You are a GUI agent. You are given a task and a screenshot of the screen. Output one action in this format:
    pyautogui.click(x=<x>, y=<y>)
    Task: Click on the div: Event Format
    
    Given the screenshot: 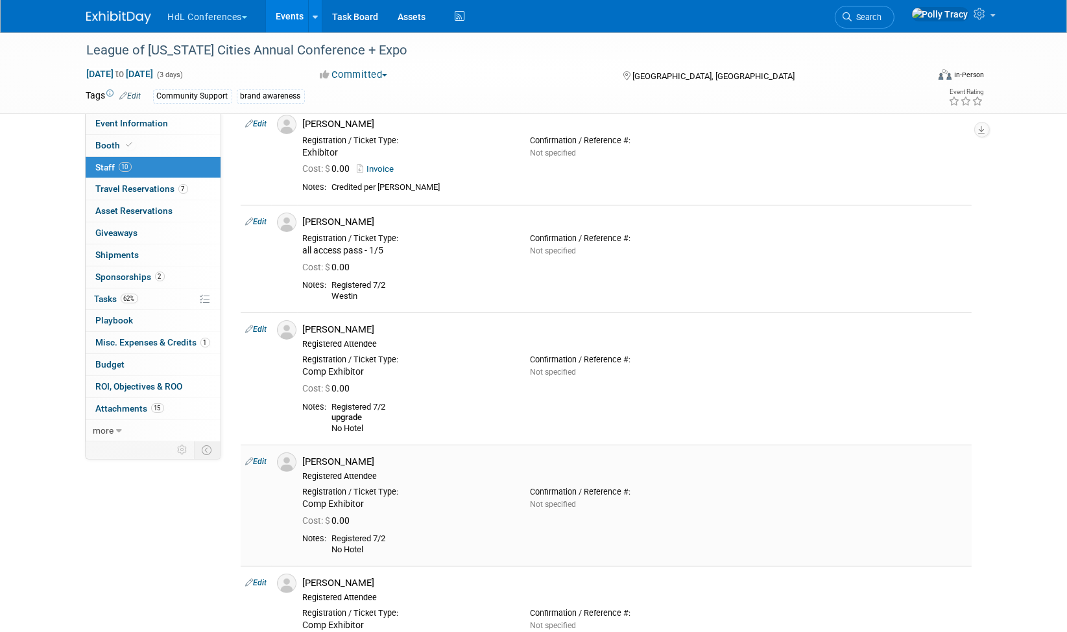 What is the action you would take?
    pyautogui.click(x=918, y=77)
    